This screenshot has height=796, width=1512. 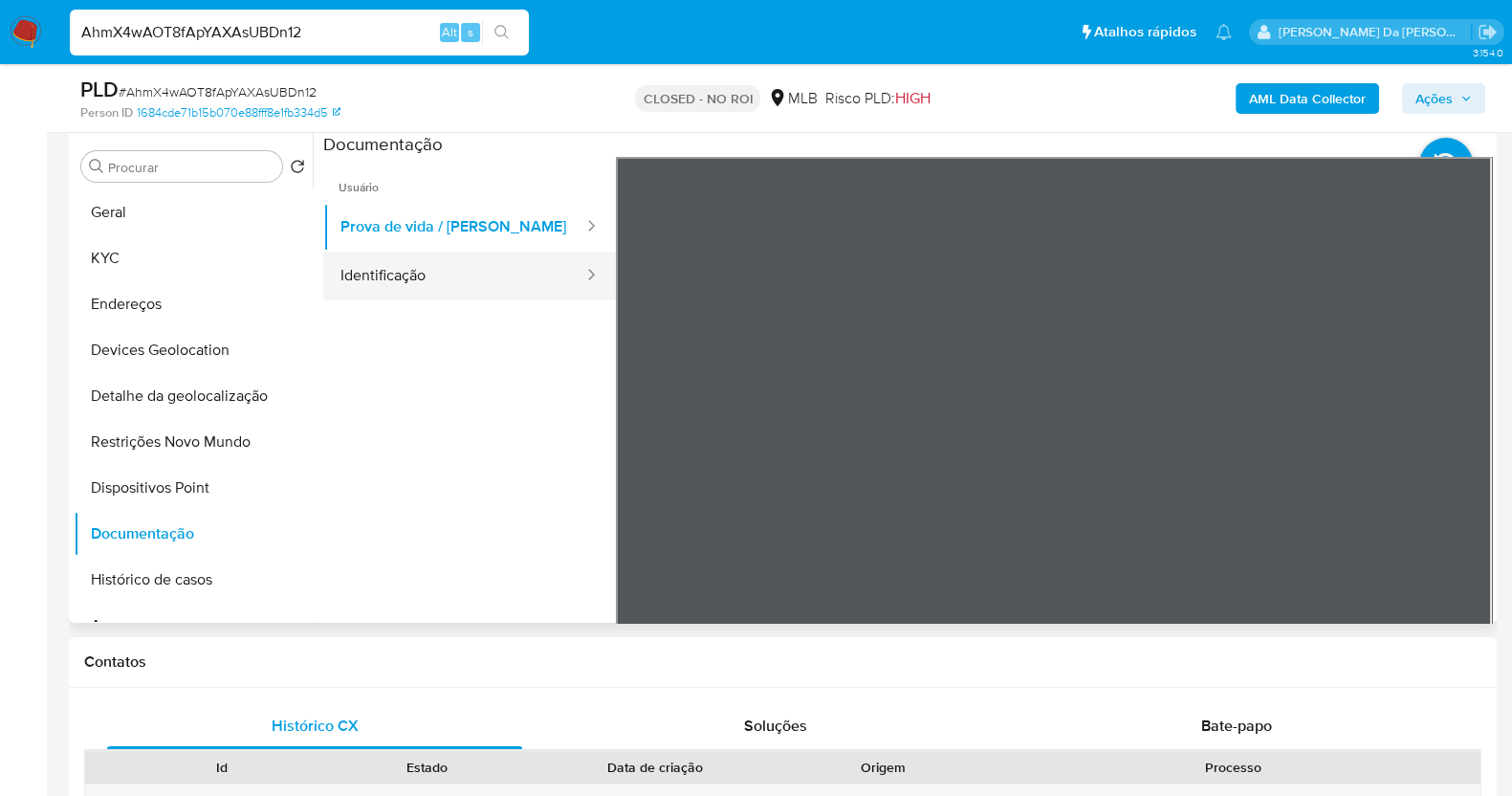 What do you see at coordinates (238, 113) in the screenshot?
I see `a: 1684cde71b15b070e88fff8e1fb334d5` at bounding box center [238, 113].